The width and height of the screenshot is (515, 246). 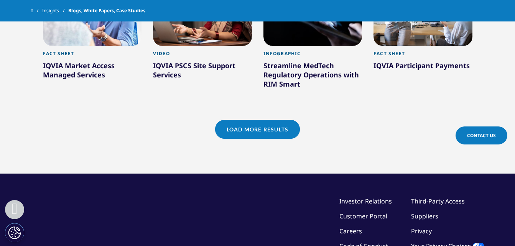 I want to click on a: Careers, so click(x=350, y=231).